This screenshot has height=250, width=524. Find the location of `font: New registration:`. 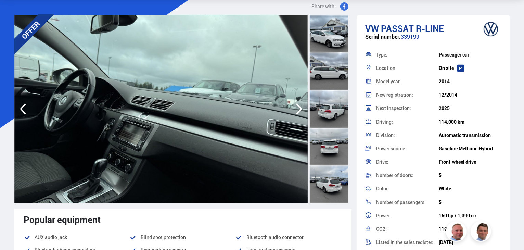

font: New registration: is located at coordinates (394, 94).